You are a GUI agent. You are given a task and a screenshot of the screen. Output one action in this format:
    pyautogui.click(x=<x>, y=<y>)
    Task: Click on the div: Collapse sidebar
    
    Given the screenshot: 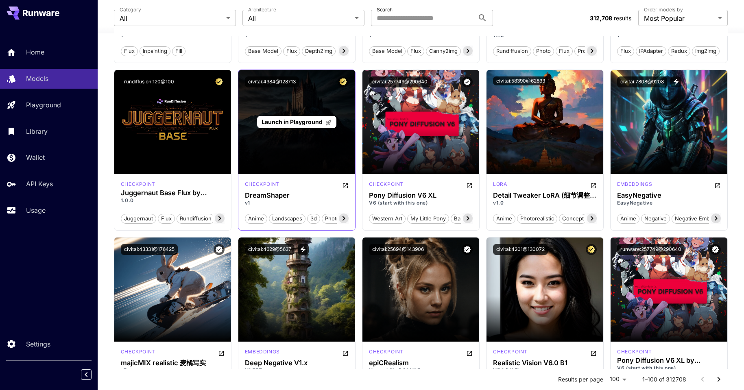 What is the action you would take?
    pyautogui.click(x=92, y=375)
    